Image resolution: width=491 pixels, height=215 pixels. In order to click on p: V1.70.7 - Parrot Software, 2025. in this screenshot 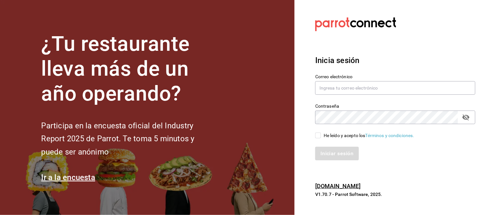, I will do `click(395, 195)`.